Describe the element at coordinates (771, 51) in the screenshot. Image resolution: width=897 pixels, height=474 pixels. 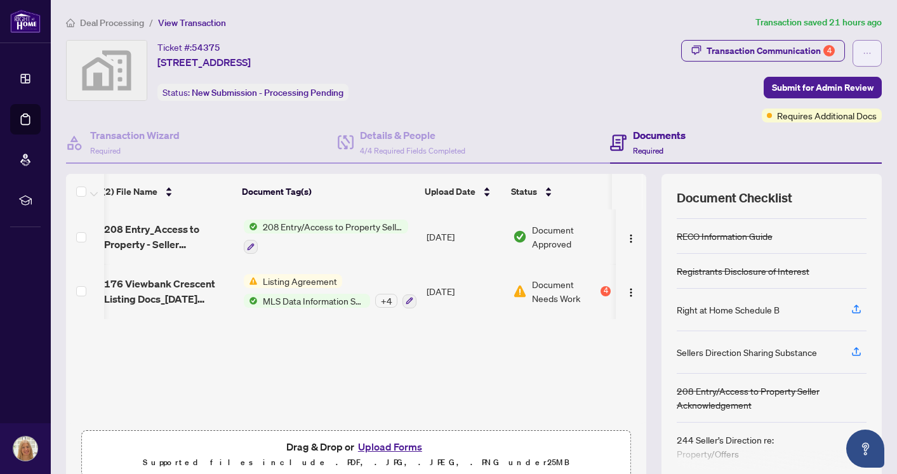
I see `div: Transaction Communication` at that location.